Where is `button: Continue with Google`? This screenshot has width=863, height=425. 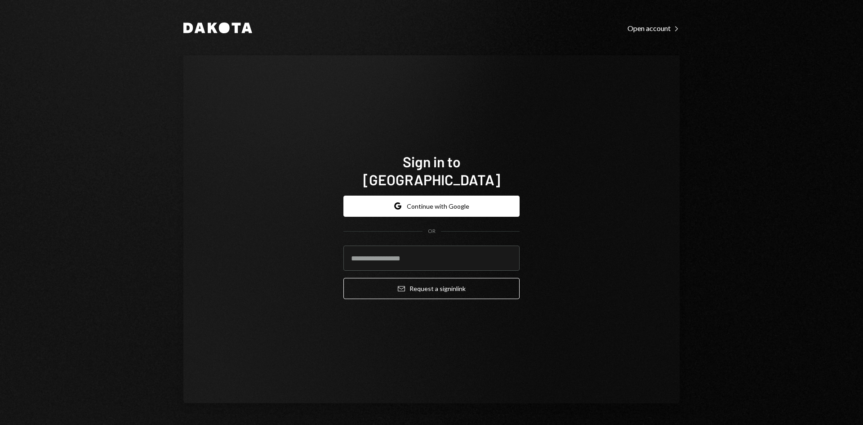
button: Continue with Google is located at coordinates (431, 206).